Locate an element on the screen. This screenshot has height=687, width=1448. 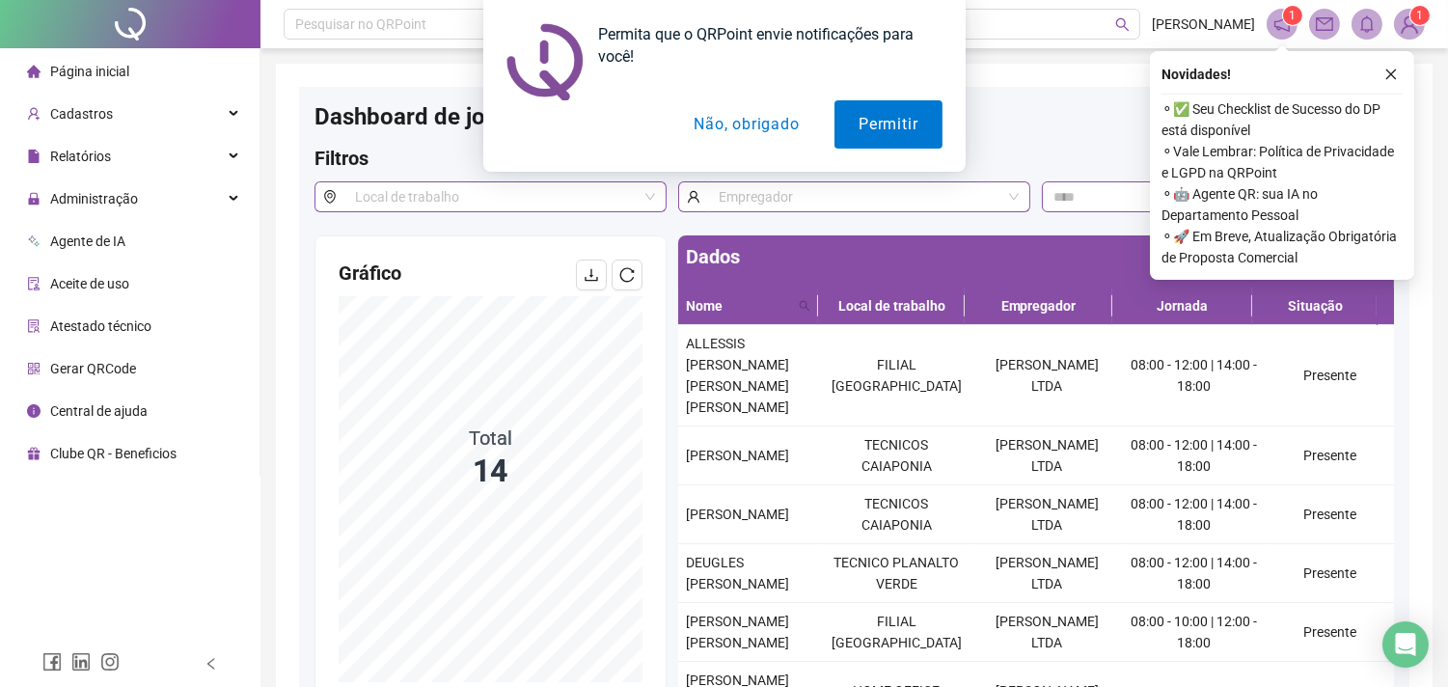
span: Clube QR - Beneficios is located at coordinates (113, 453).